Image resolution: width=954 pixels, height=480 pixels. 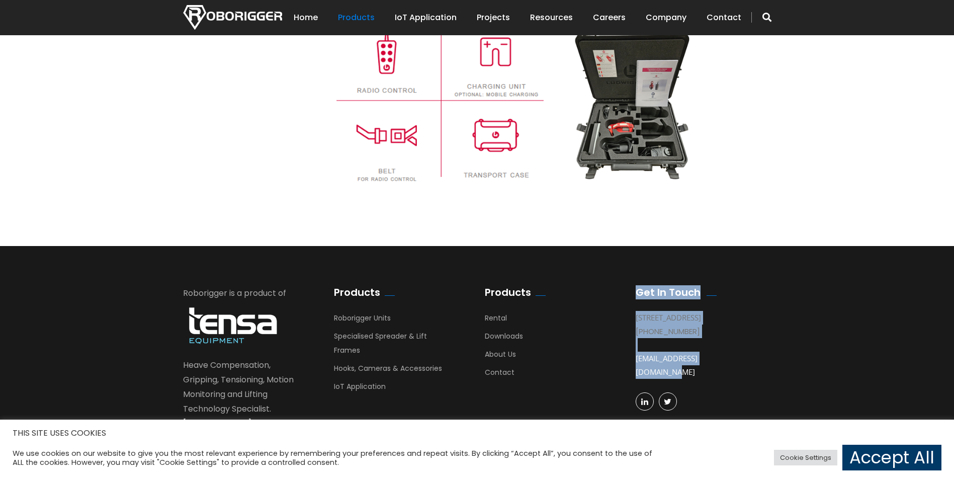 I want to click on a: Hooks, Cameras & Accessories, so click(x=388, y=371).